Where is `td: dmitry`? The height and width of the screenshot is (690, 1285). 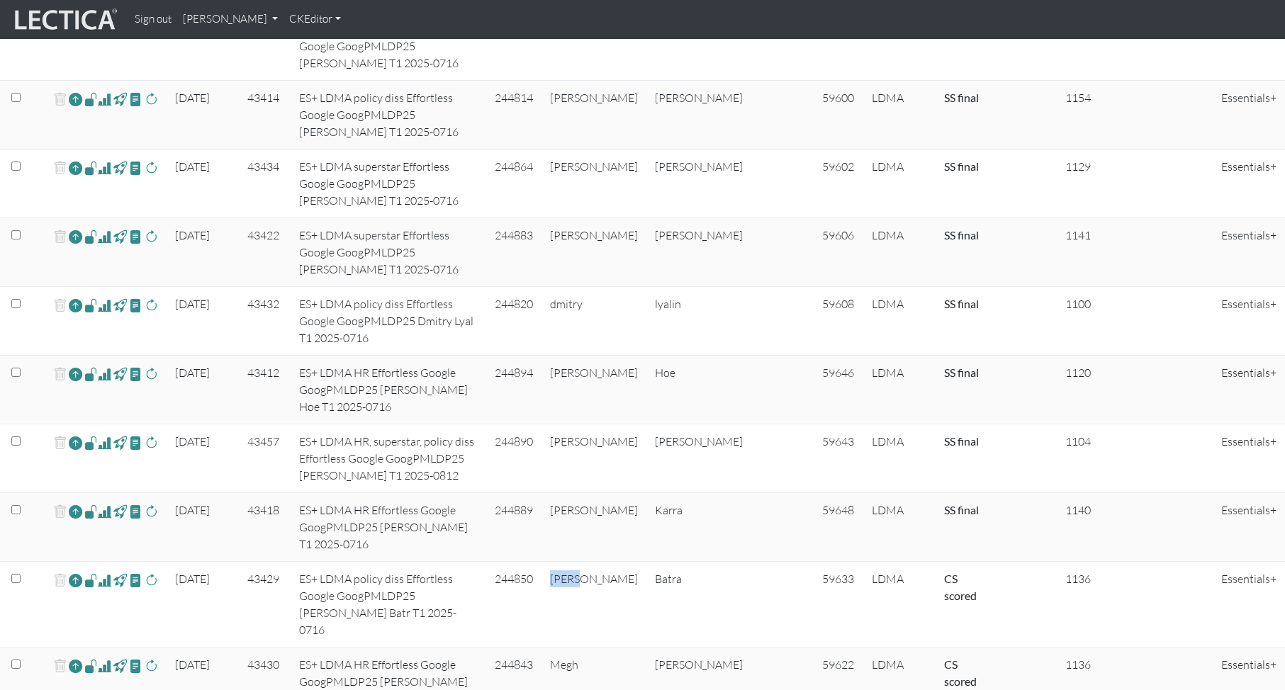
td: dmitry is located at coordinates (594, 321).